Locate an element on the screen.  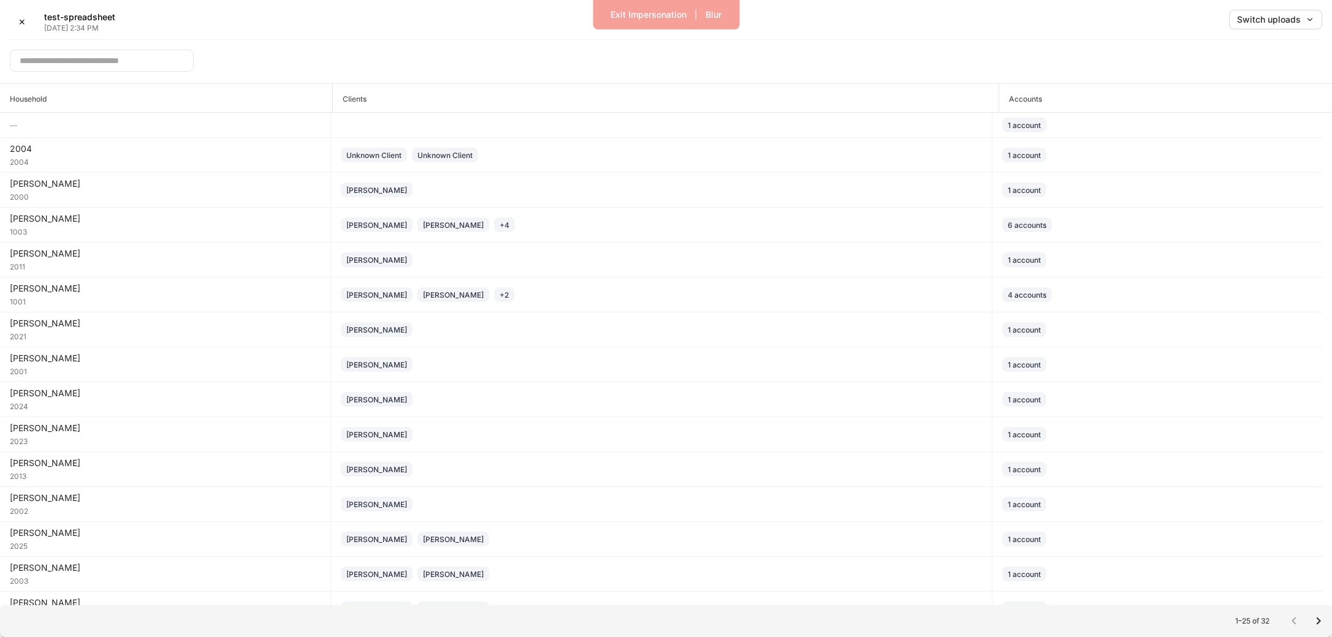
button: Switch uploads is located at coordinates (1275, 20).